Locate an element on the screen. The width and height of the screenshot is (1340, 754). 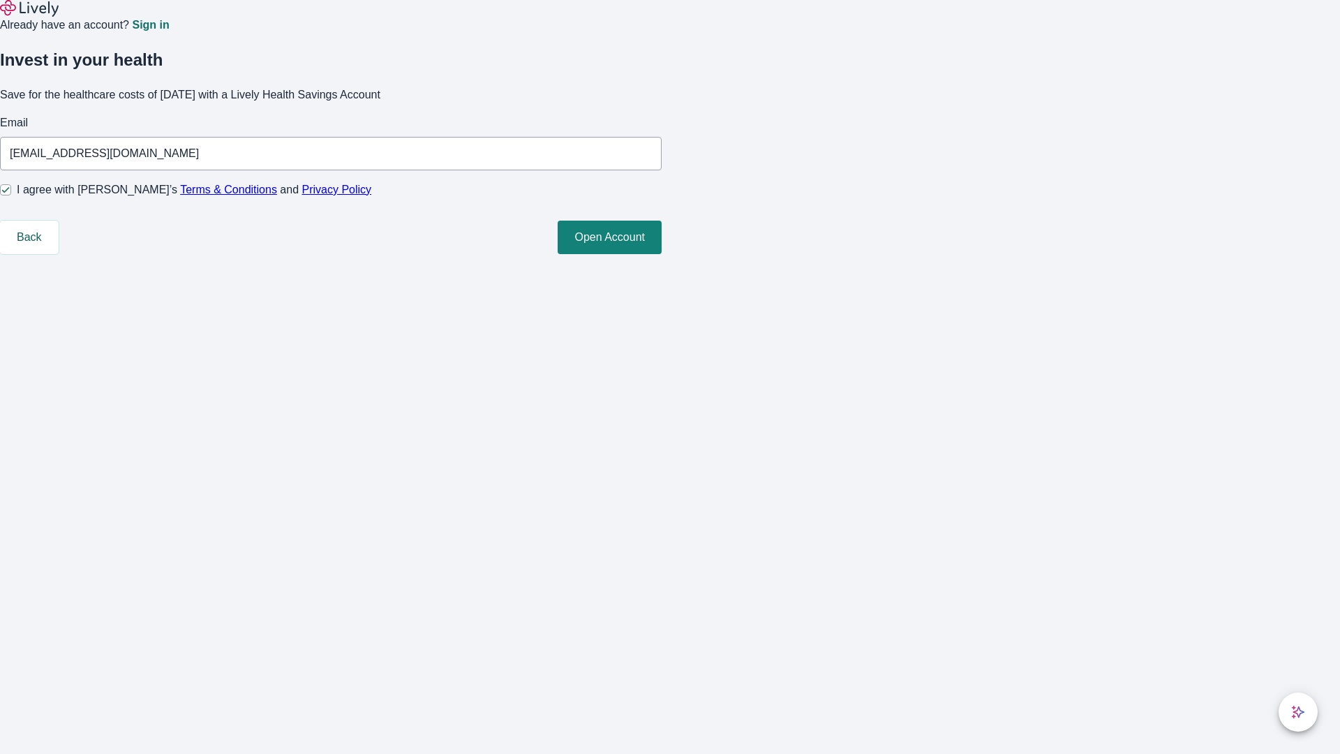
button: Open Account is located at coordinates (609, 237).